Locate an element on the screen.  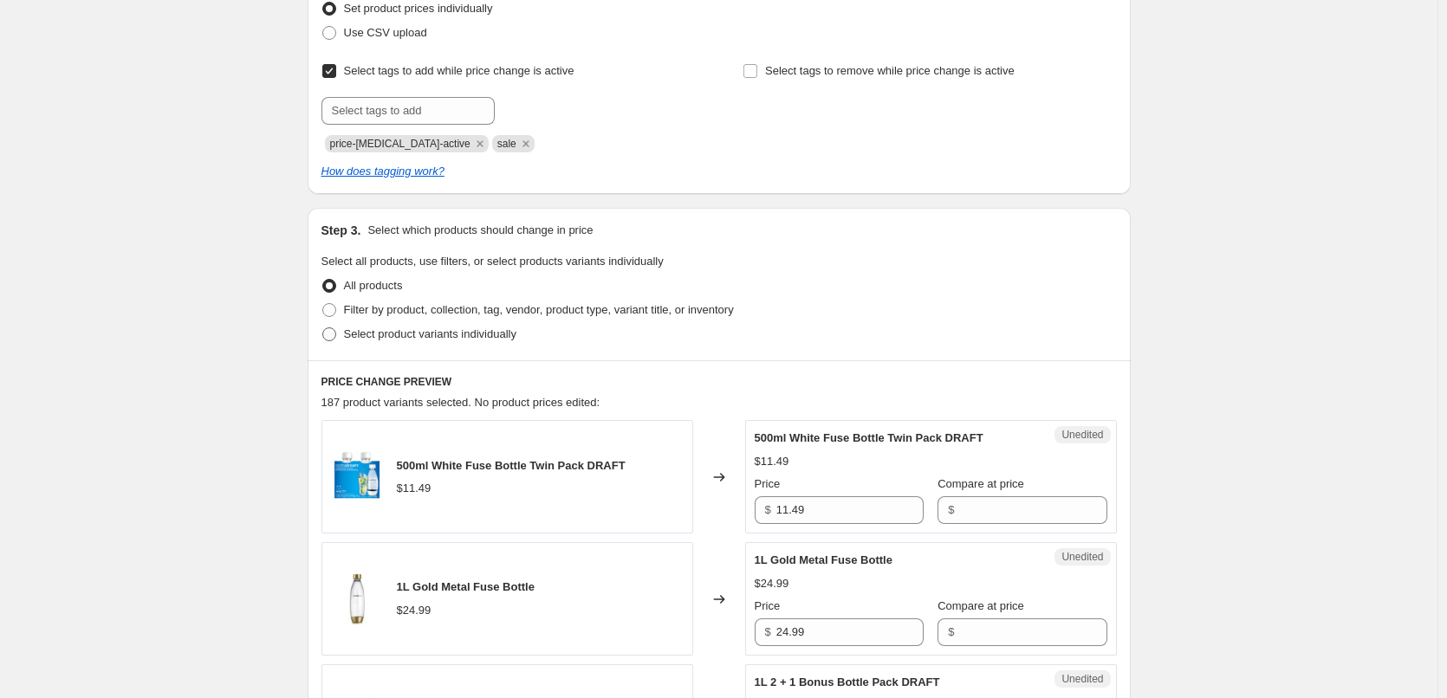
span: All products is located at coordinates (373, 285).